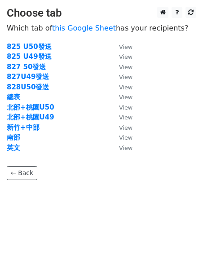 The image size is (203, 273). I want to click on p: Which tab of has your recipients?, so click(102, 28).